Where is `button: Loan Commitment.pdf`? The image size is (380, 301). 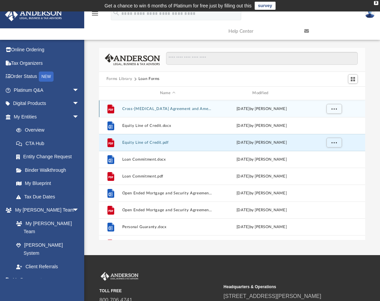
button: Loan Commitment.pdf is located at coordinates (168, 176).